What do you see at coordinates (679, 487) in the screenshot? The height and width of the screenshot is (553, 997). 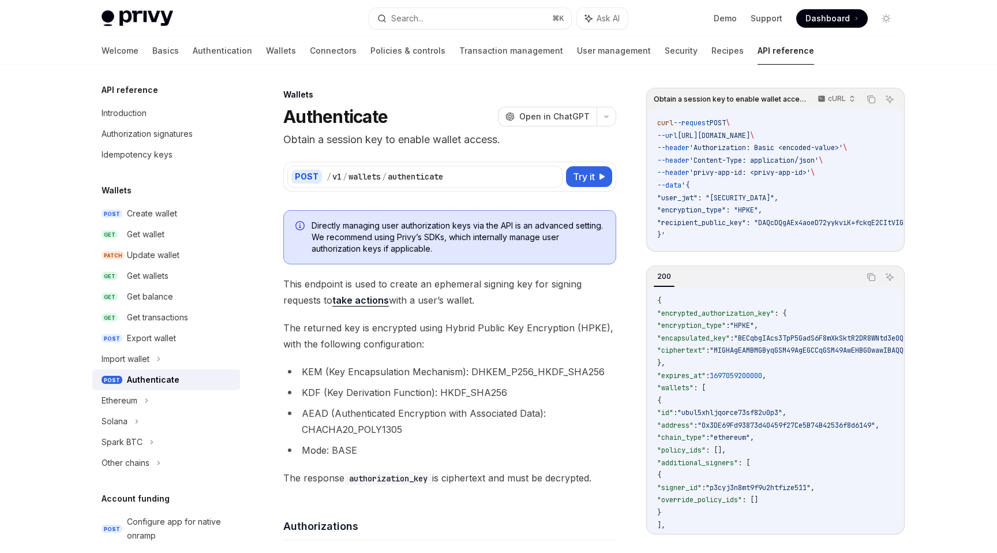 I see `span: "signer_id"` at bounding box center [679, 487].